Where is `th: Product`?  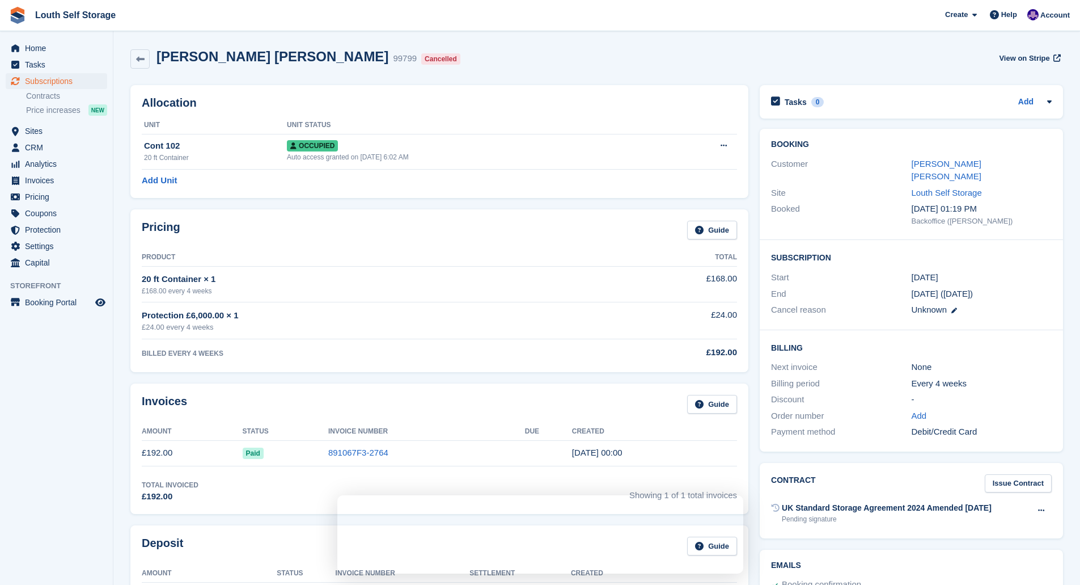
th: Product is located at coordinates (367, 257).